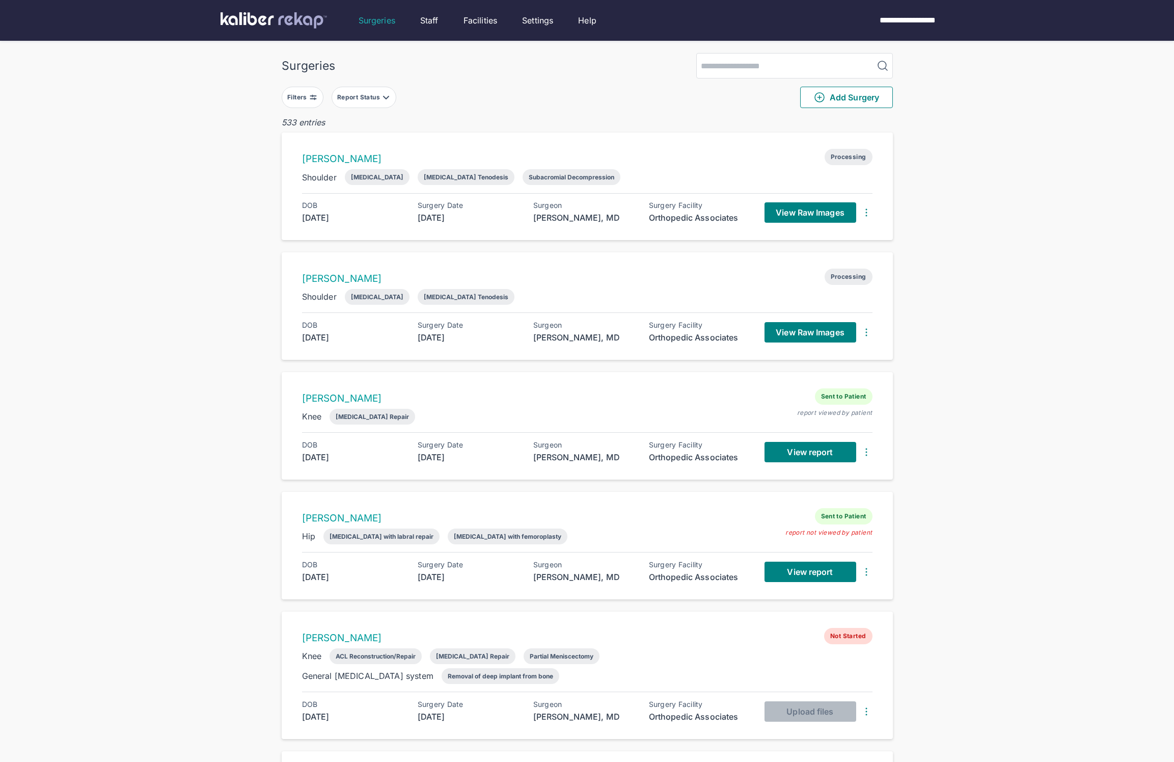 The image size is (1174, 762). Describe the element at coordinates (500, 676) in the screenshot. I see `div: Removal of deep implant from bone` at that location.